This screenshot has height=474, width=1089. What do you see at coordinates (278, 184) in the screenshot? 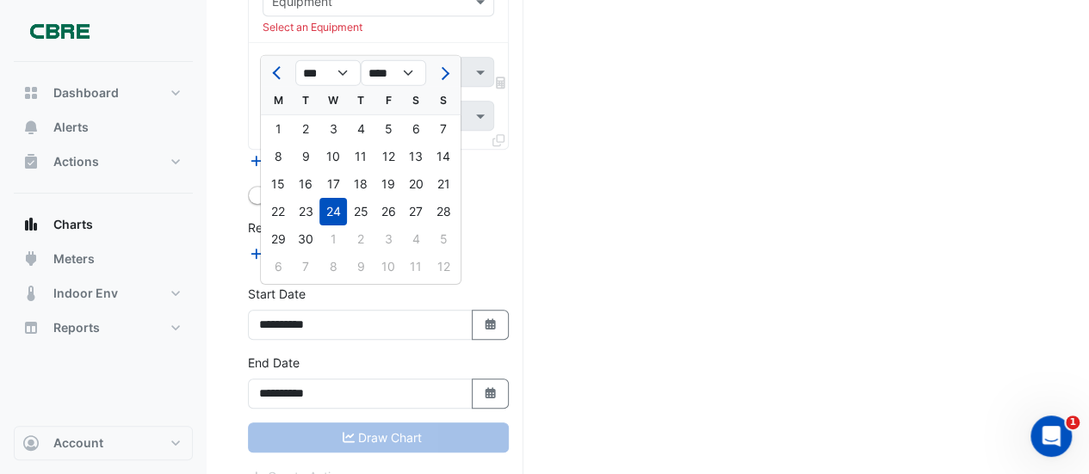
I see `div: Monday, September 15, 2025` at bounding box center [278, 184].